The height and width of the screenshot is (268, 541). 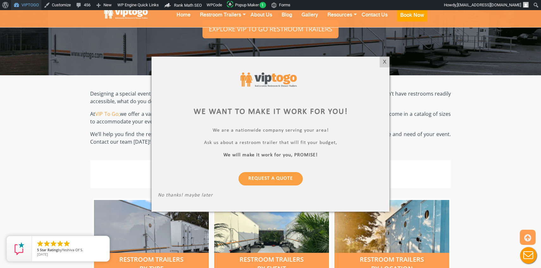 What do you see at coordinates (49, 250) in the screenshot?
I see `span: Star Rating` at bounding box center [49, 250].